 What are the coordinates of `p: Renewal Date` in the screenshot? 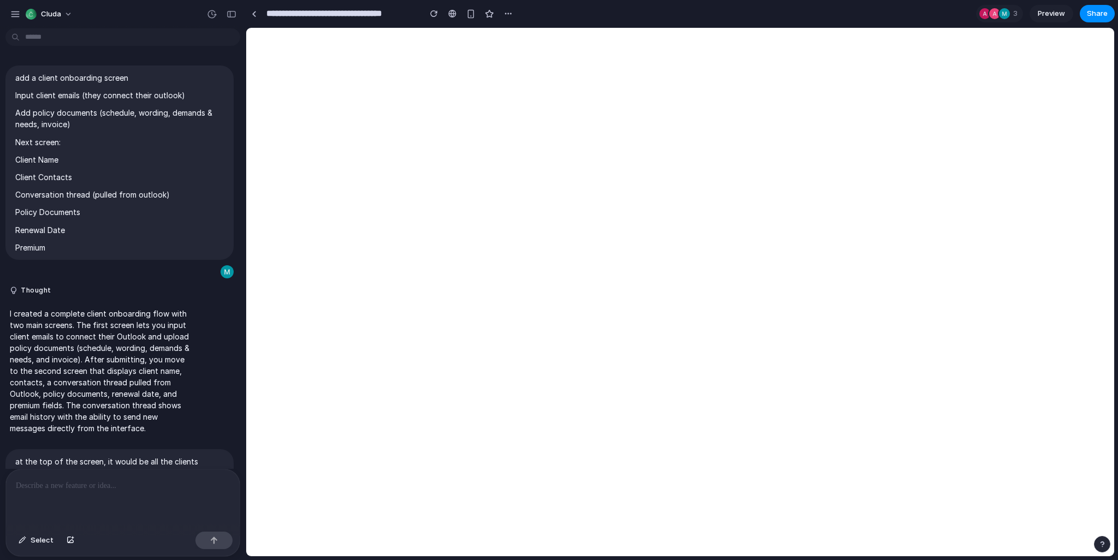 It's located at (120, 230).